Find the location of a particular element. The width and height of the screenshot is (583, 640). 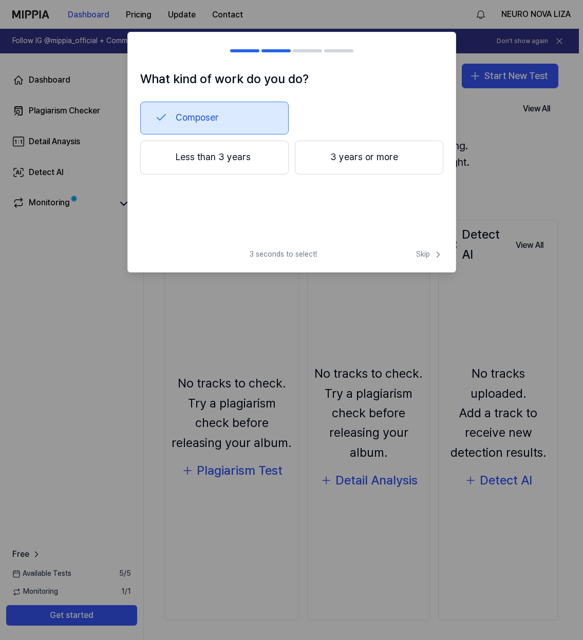

h1: What kind of work do you do? is located at coordinates (292, 79).